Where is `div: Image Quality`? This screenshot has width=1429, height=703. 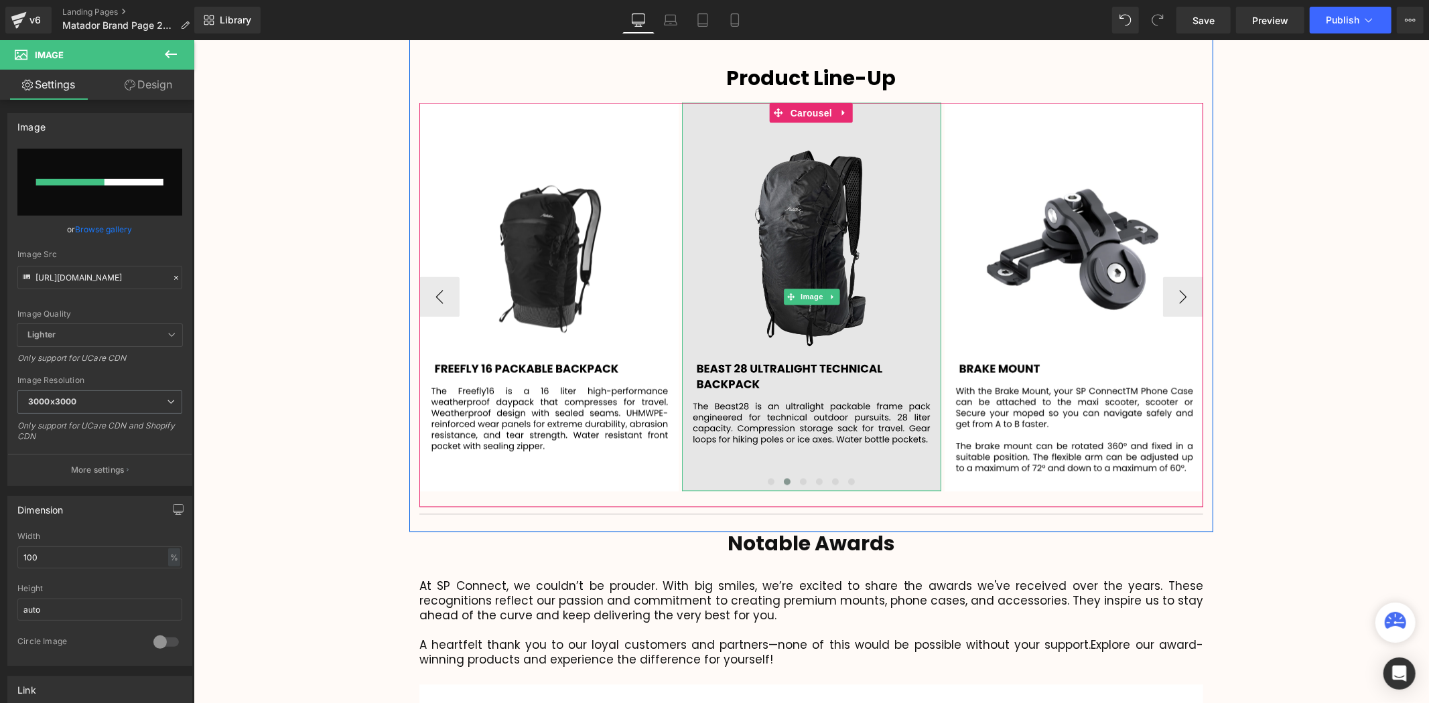 div: Image Quality is located at coordinates (100, 314).